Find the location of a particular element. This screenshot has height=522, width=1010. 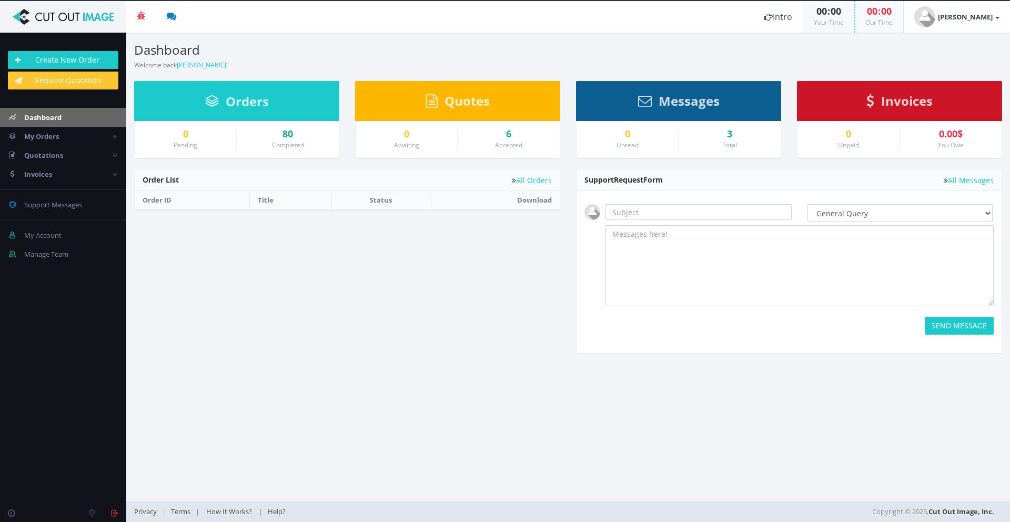

span: Quotations is located at coordinates (44, 155).